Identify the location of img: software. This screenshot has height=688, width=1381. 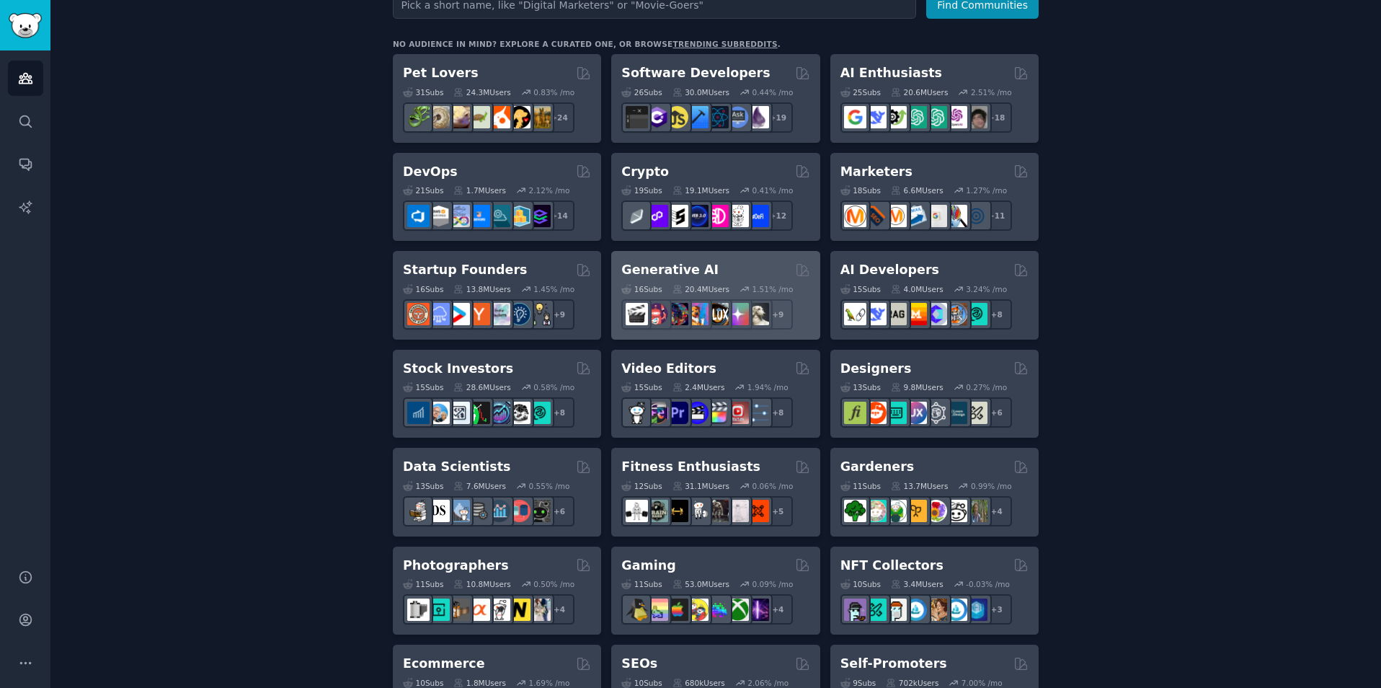
(637, 117).